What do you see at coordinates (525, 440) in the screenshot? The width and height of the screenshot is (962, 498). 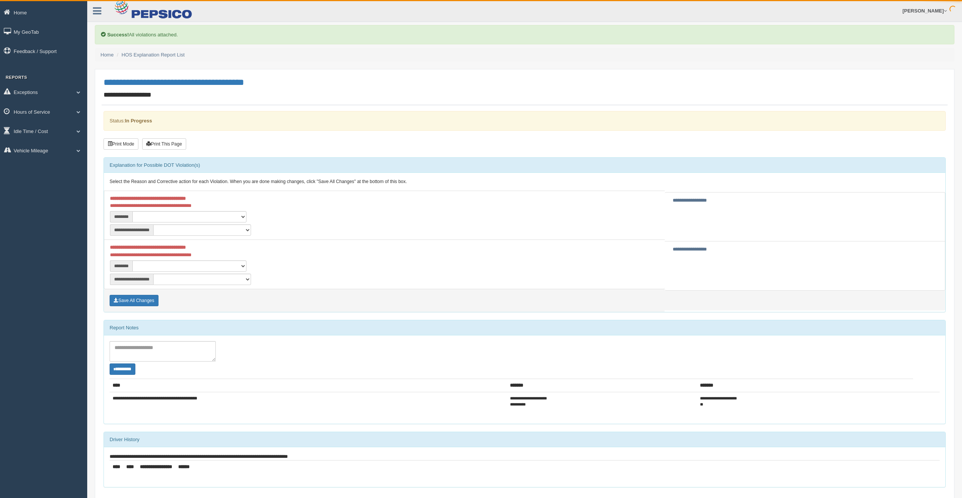 I see `div: Driver History` at bounding box center [525, 440].